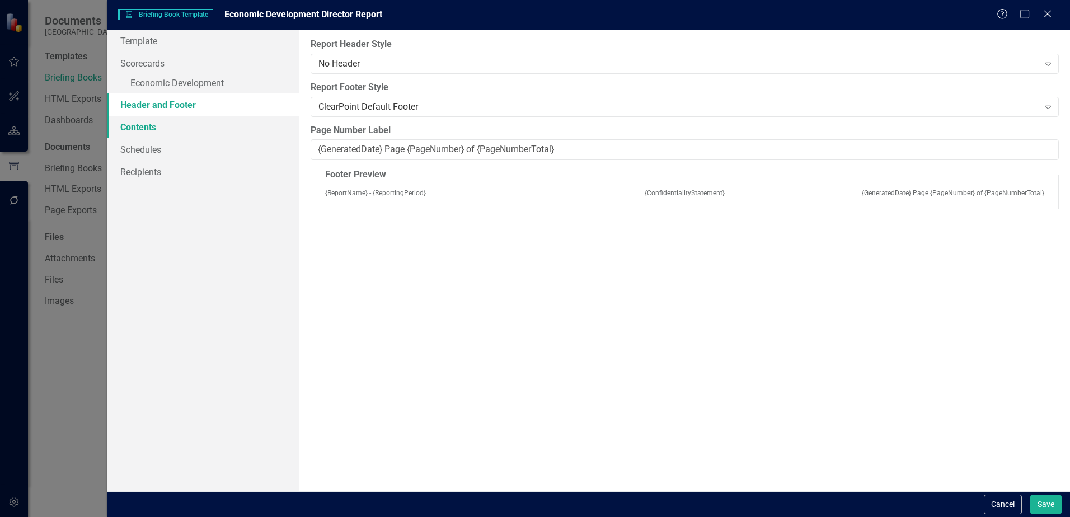 This screenshot has height=517, width=1070. What do you see at coordinates (440, 193) in the screenshot?
I see `p: {ReportName} - {ReportingPeriod}` at bounding box center [440, 193].